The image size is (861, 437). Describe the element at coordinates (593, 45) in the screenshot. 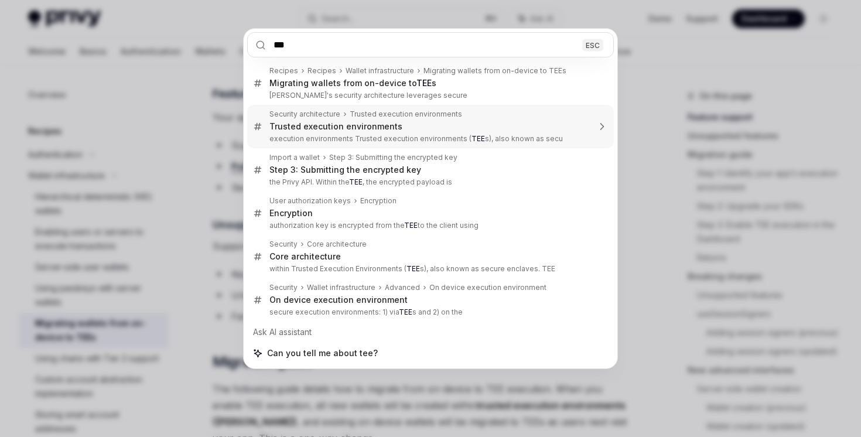

I see `div: ESC` at that location.